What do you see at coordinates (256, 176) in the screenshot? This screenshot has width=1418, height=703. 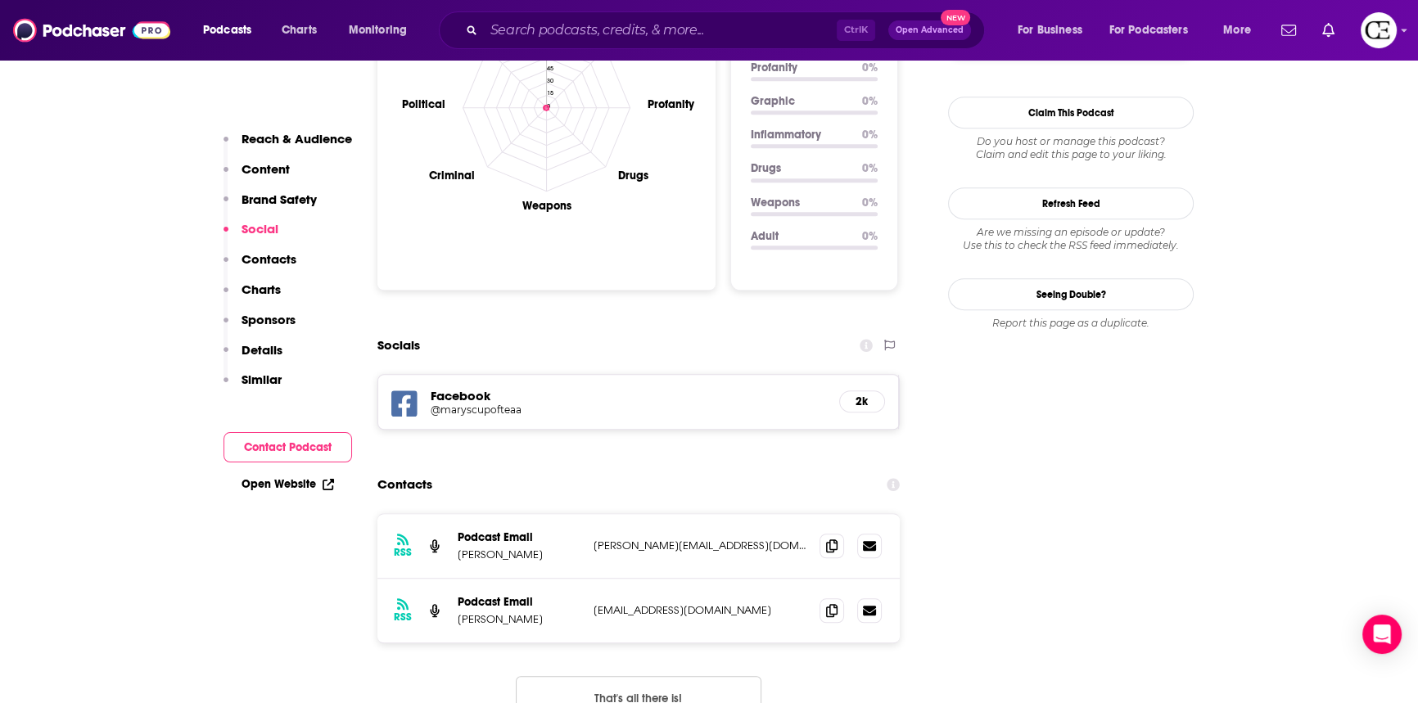 I see `button: Content` at bounding box center [256, 176].